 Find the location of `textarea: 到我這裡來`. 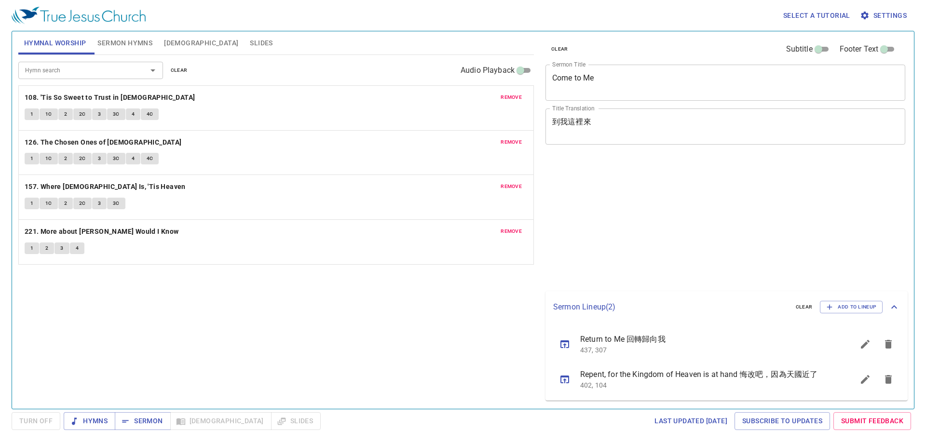

textarea: 到我這裡來 is located at coordinates (725, 126).